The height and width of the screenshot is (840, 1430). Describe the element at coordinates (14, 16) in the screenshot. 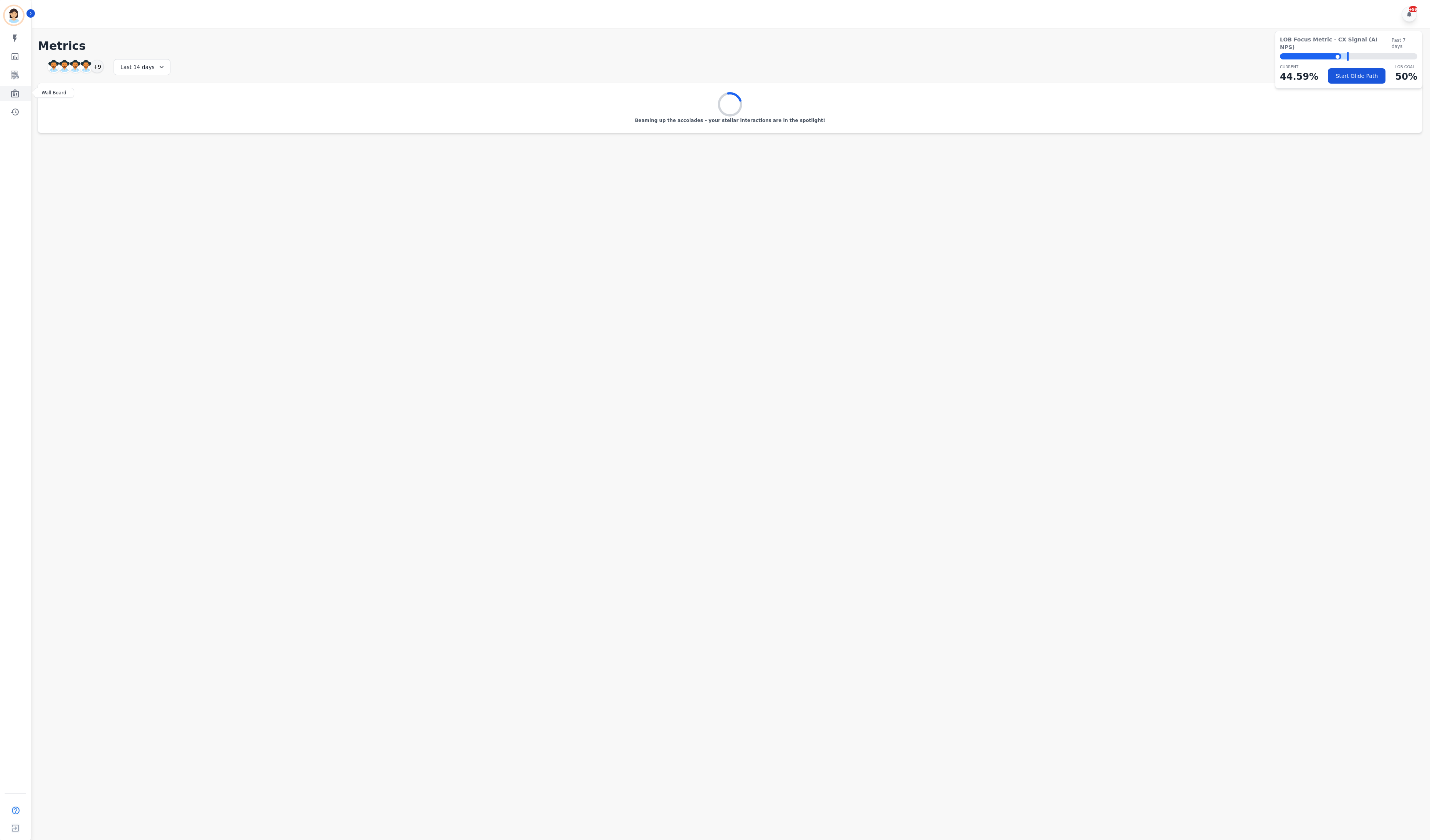

I see `img: Bordered avatar` at that location.